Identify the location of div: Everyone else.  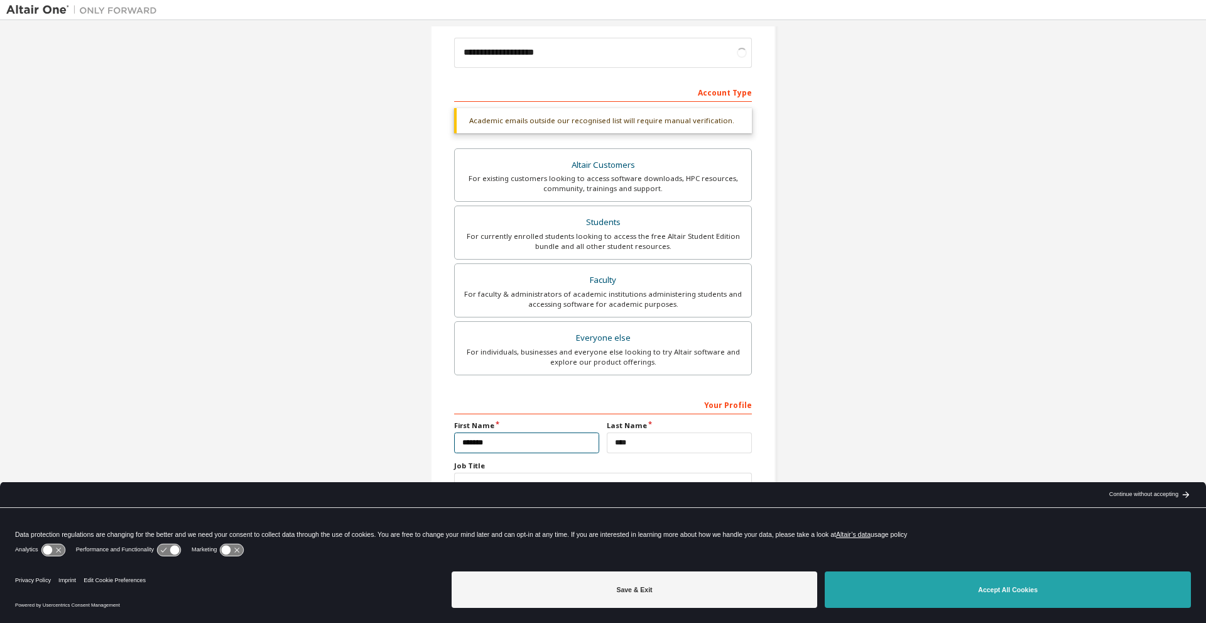
(603, 338).